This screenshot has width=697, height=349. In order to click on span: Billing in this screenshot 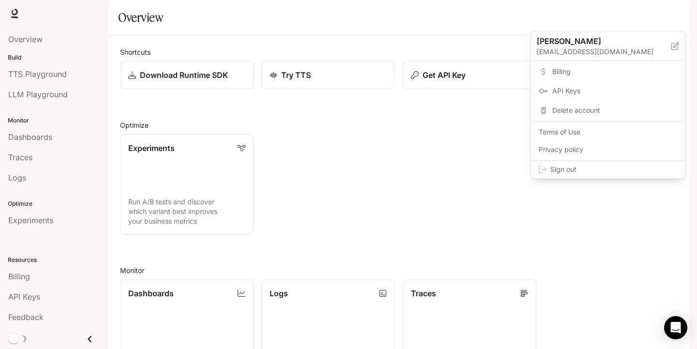, I will do `click(615, 72)`.